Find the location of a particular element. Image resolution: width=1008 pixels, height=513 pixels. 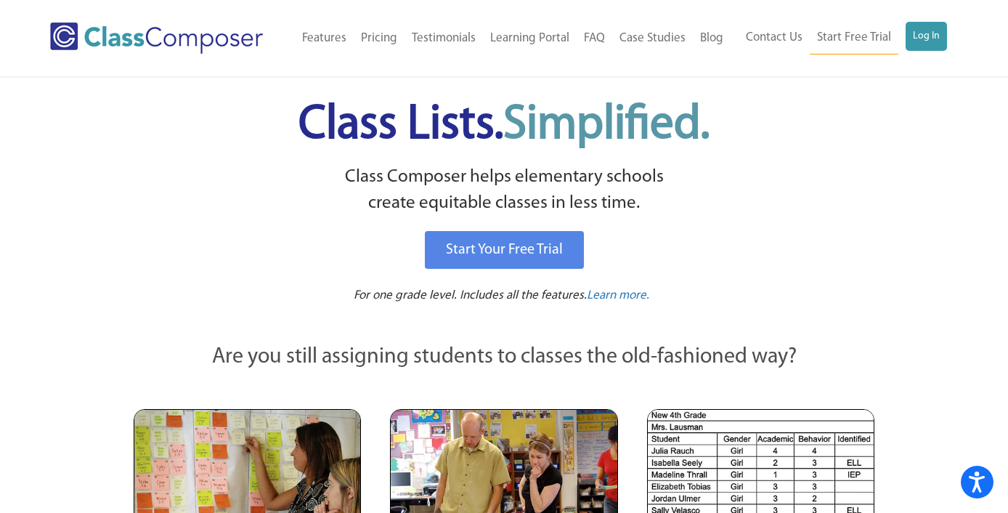

a: Contact Us is located at coordinates (774, 38).